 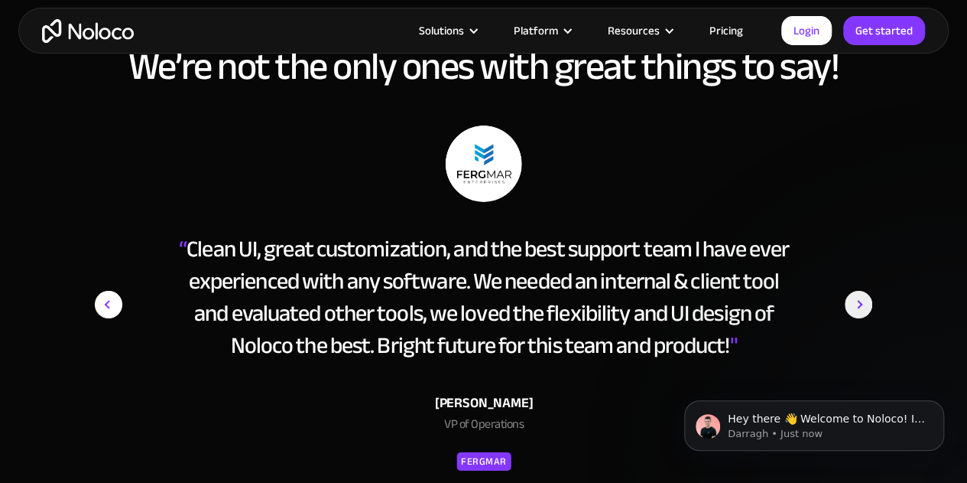 I want to click on a: home, so click(x=88, y=31).